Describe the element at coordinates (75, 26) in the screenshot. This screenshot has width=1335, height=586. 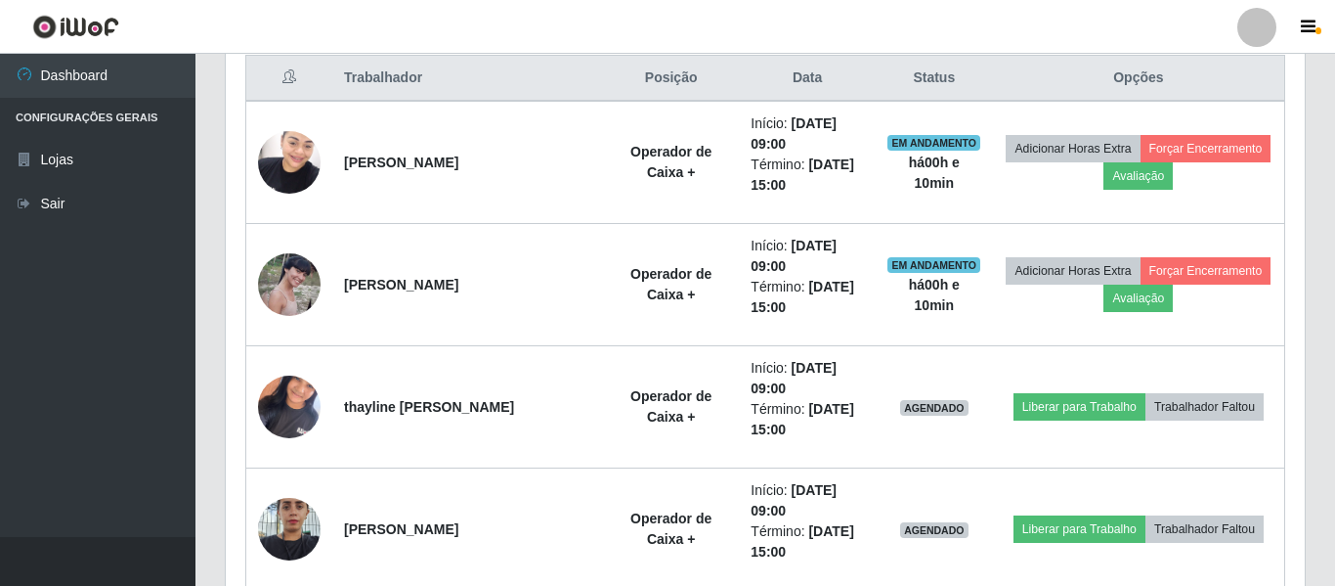
I see `img: CoreUI Logo` at that location.